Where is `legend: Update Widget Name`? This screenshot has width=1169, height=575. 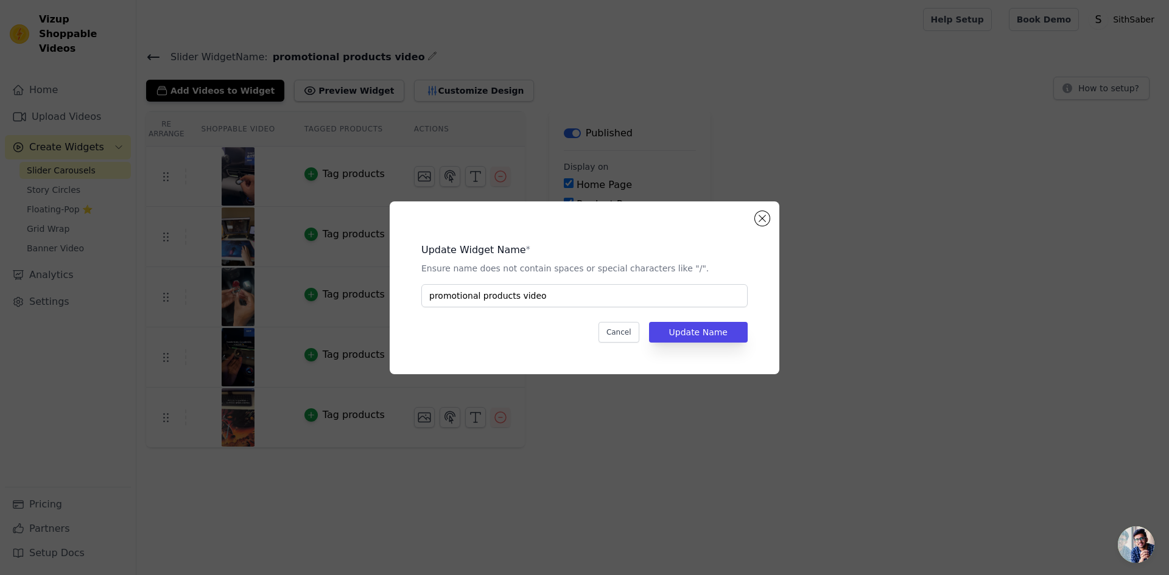
legend: Update Widget Name is located at coordinates (474, 250).